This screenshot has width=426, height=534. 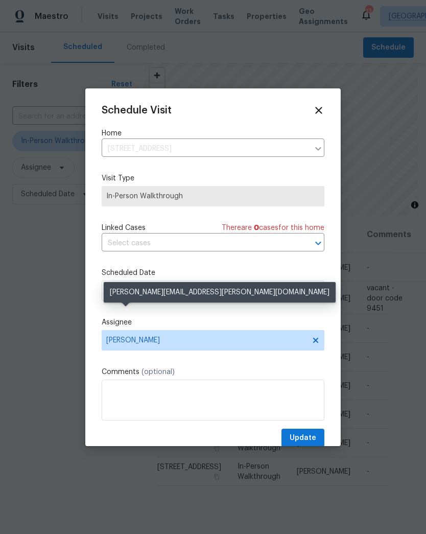 I want to click on input: Select cases, so click(x=199, y=243).